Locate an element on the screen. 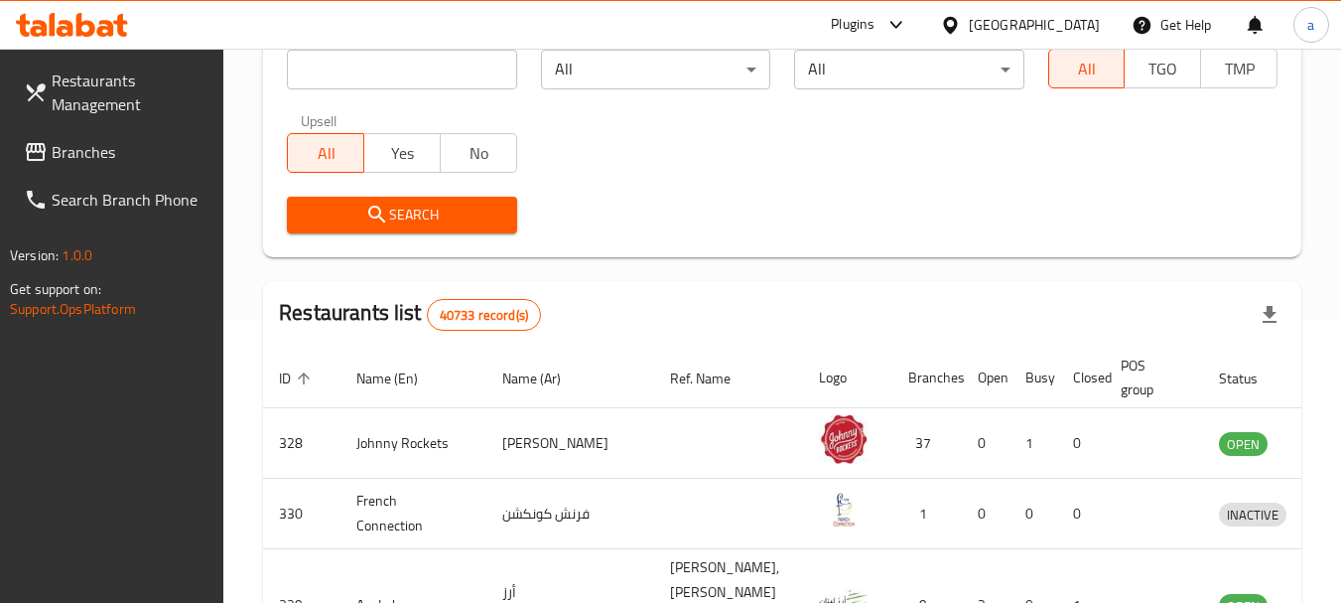 The height and width of the screenshot is (603, 1341). a: Search Branch Phone is located at coordinates (116, 200).